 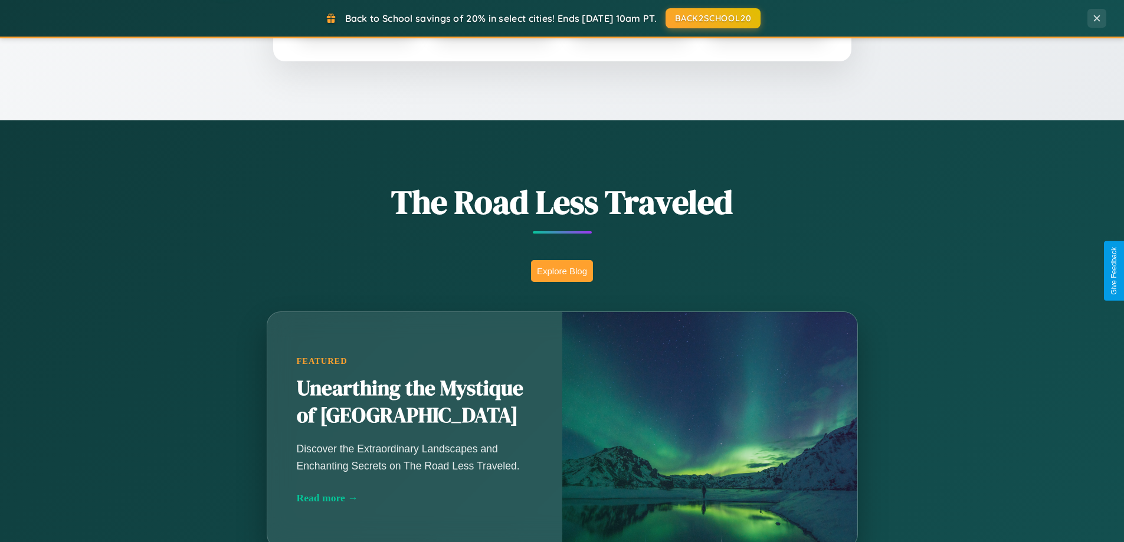 I want to click on button: Explore Blog, so click(x=562, y=271).